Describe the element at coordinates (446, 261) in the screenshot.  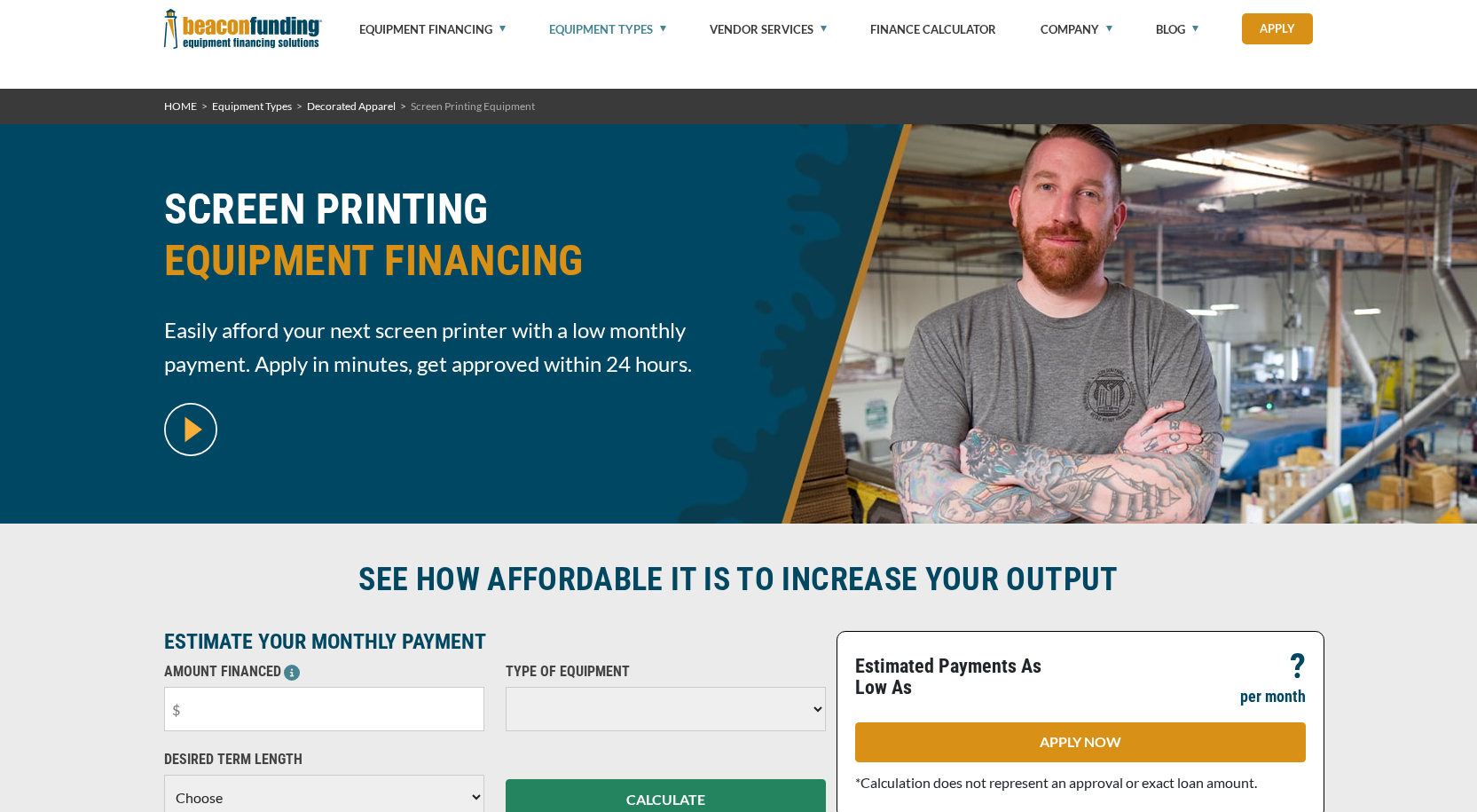
I see `span: EQUIPMENT FINANCING` at that location.